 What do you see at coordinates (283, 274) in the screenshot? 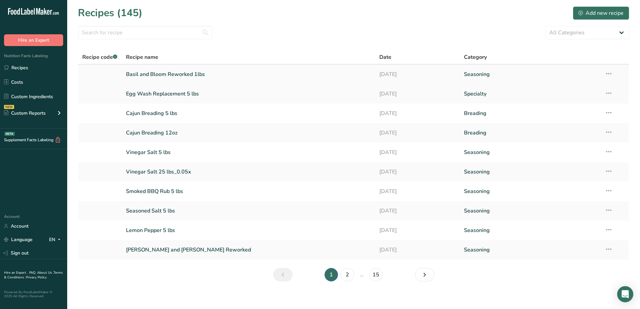
I see `a: Previous page` at bounding box center [283, 274].